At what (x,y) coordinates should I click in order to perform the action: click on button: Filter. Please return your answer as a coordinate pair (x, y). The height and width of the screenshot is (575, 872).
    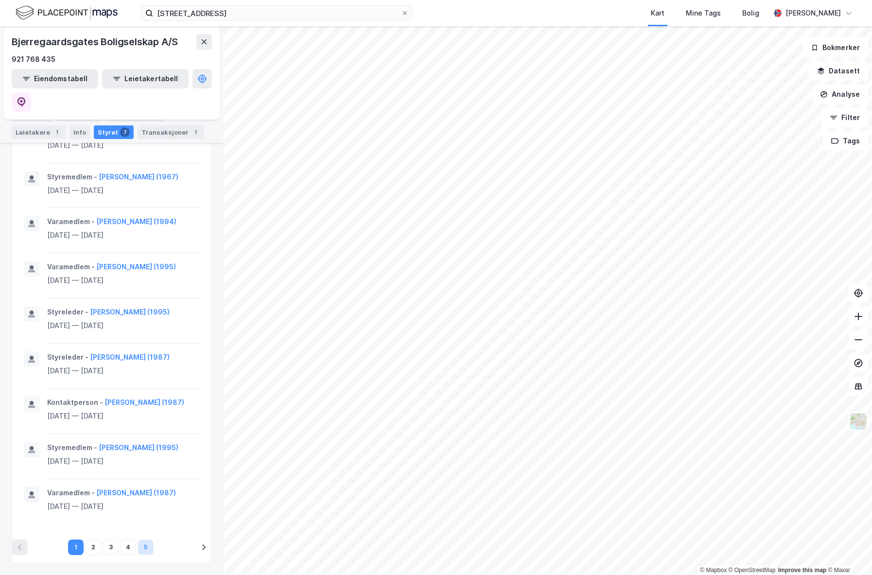
    Looking at the image, I should click on (845, 118).